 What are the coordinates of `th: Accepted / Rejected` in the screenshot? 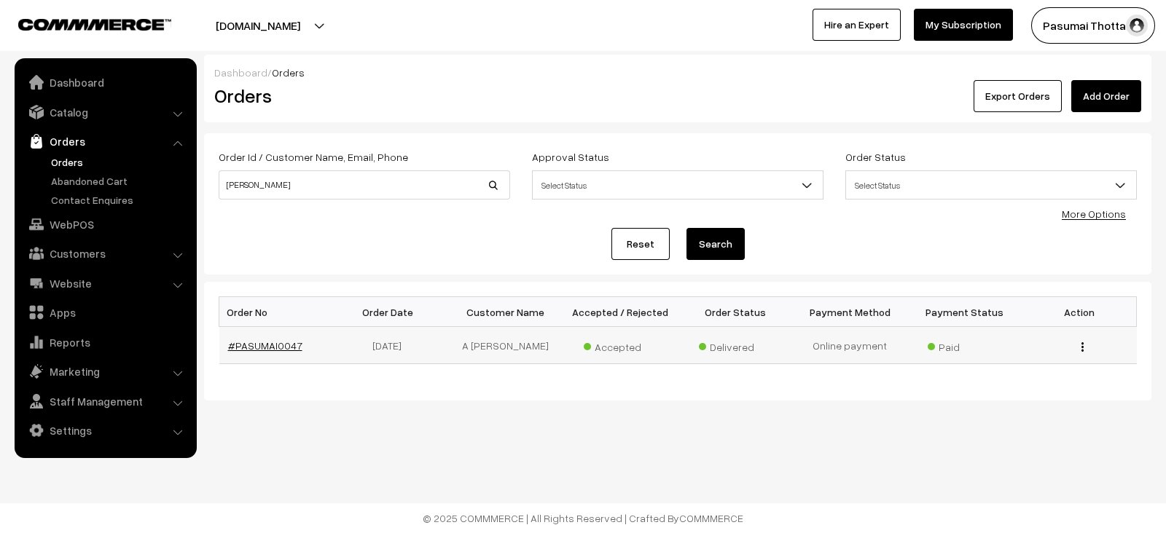 It's located at (620, 312).